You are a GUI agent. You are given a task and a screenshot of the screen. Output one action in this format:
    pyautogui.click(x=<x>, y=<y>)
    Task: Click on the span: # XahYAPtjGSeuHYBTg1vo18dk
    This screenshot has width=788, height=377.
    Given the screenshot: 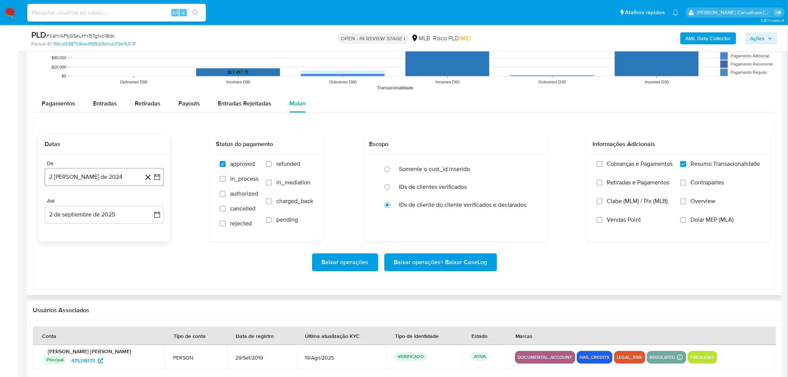 What is the action you would take?
    pyautogui.click(x=80, y=36)
    